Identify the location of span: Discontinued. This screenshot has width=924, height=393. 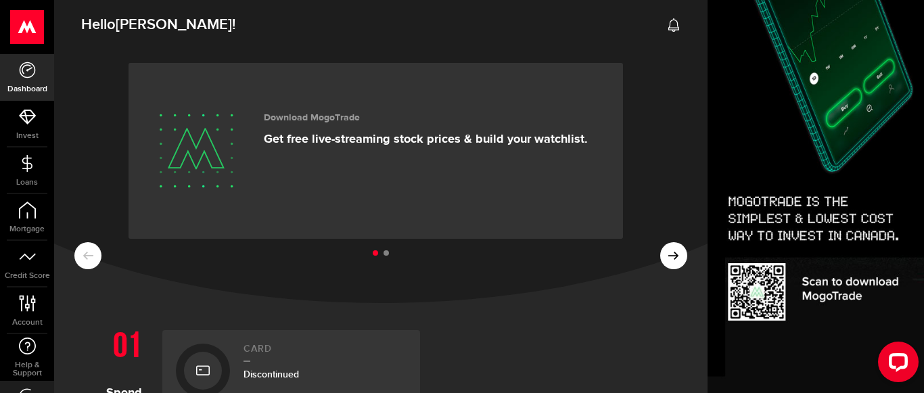
(271, 374).